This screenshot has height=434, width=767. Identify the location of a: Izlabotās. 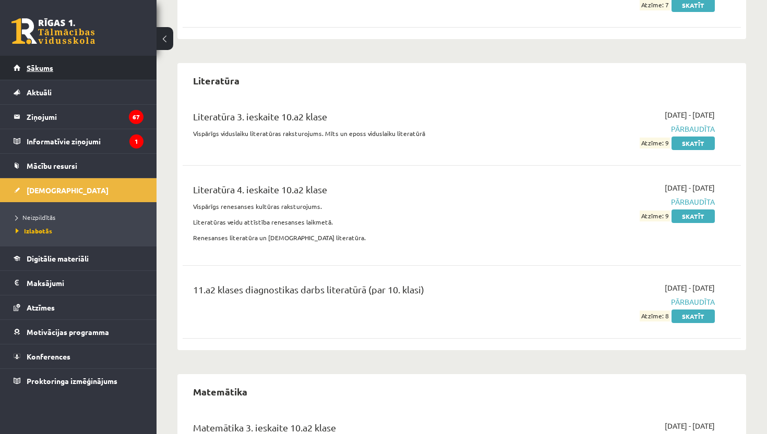
(81, 231).